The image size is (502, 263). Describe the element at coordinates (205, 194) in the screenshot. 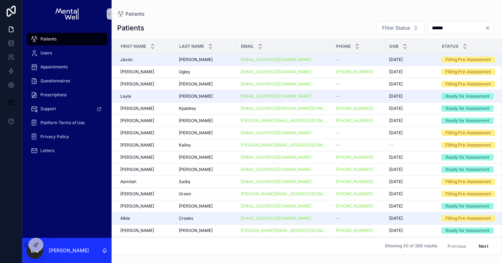

I see `a: Green` at that location.